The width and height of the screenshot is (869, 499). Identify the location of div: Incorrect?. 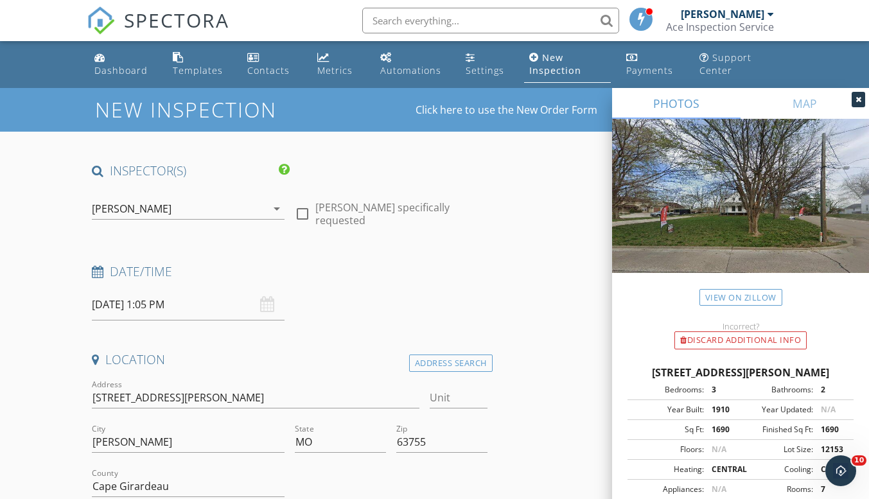
(740, 326).